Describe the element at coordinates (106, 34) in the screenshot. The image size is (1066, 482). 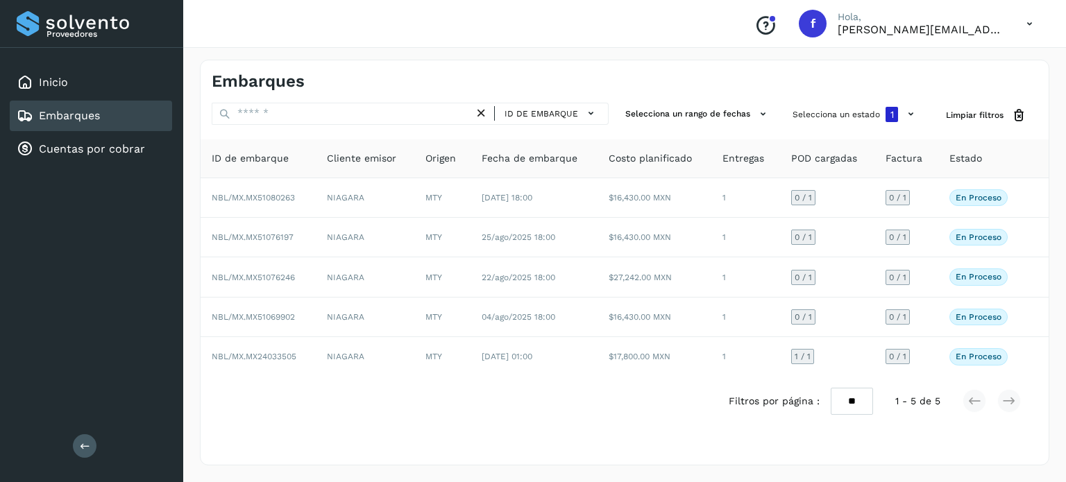
I see `p: Proveedores` at that location.